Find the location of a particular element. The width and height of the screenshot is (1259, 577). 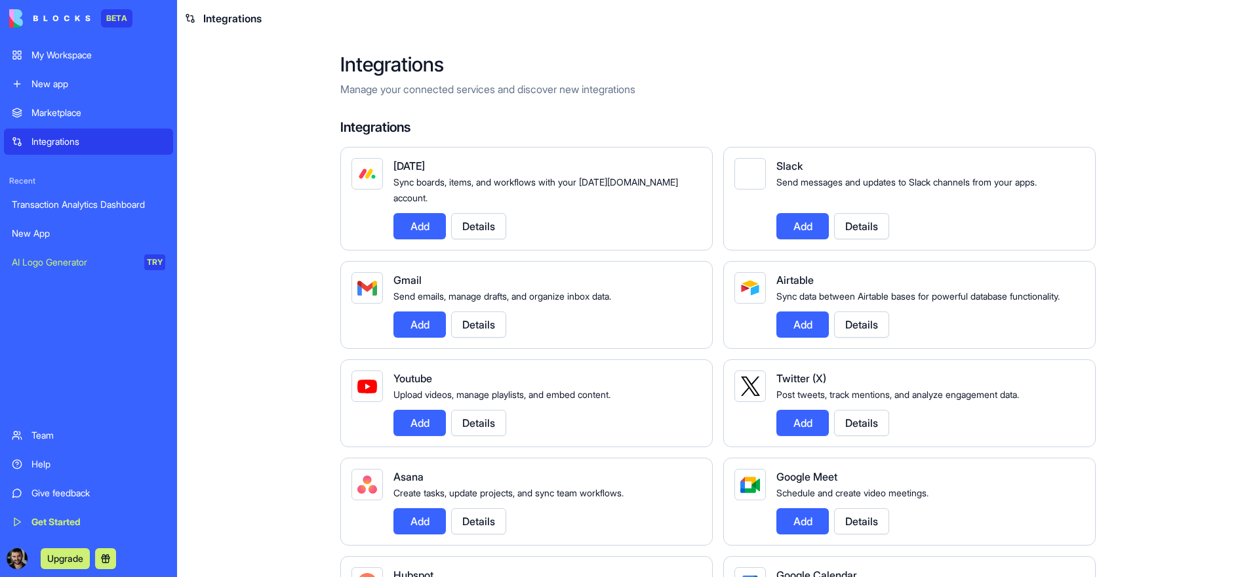

div: TRY is located at coordinates (155, 262).